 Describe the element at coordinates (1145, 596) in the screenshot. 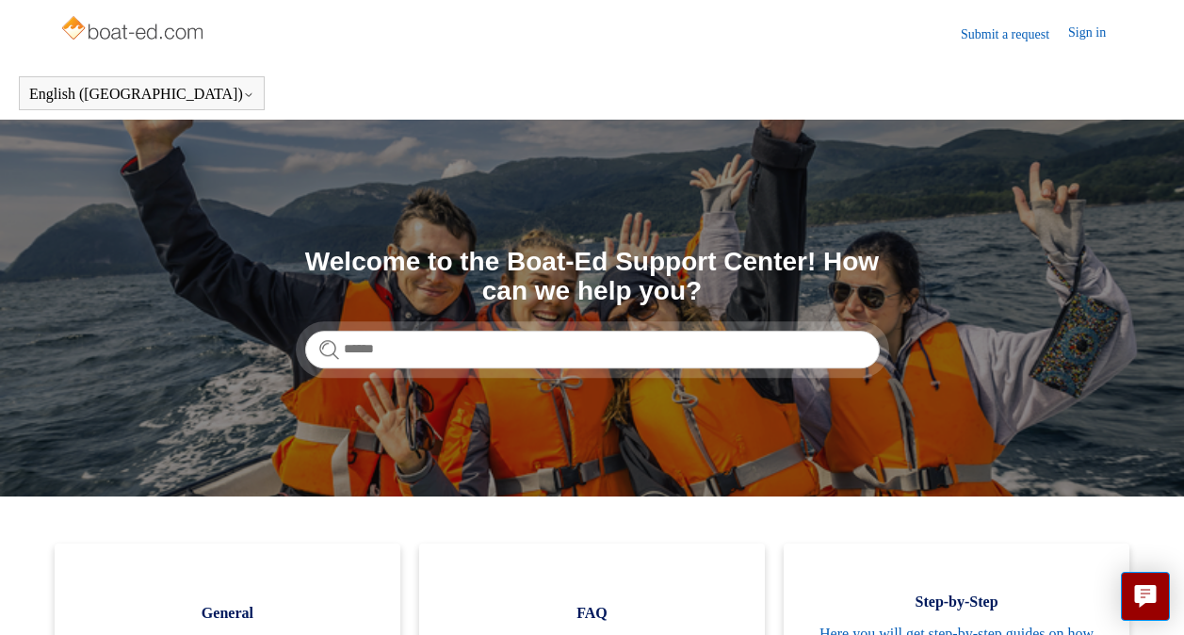

I see `button: Live chat` at that location.